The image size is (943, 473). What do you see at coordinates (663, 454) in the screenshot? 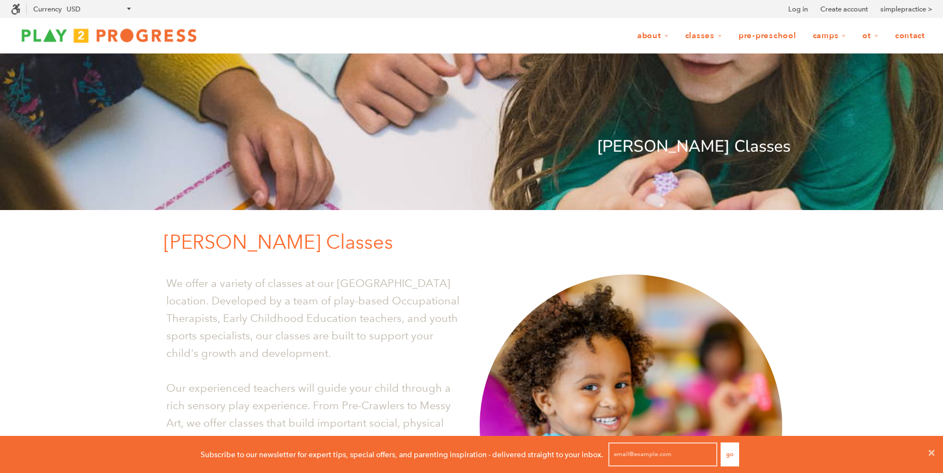
I see `input: email@example.com` at bounding box center [663, 454].